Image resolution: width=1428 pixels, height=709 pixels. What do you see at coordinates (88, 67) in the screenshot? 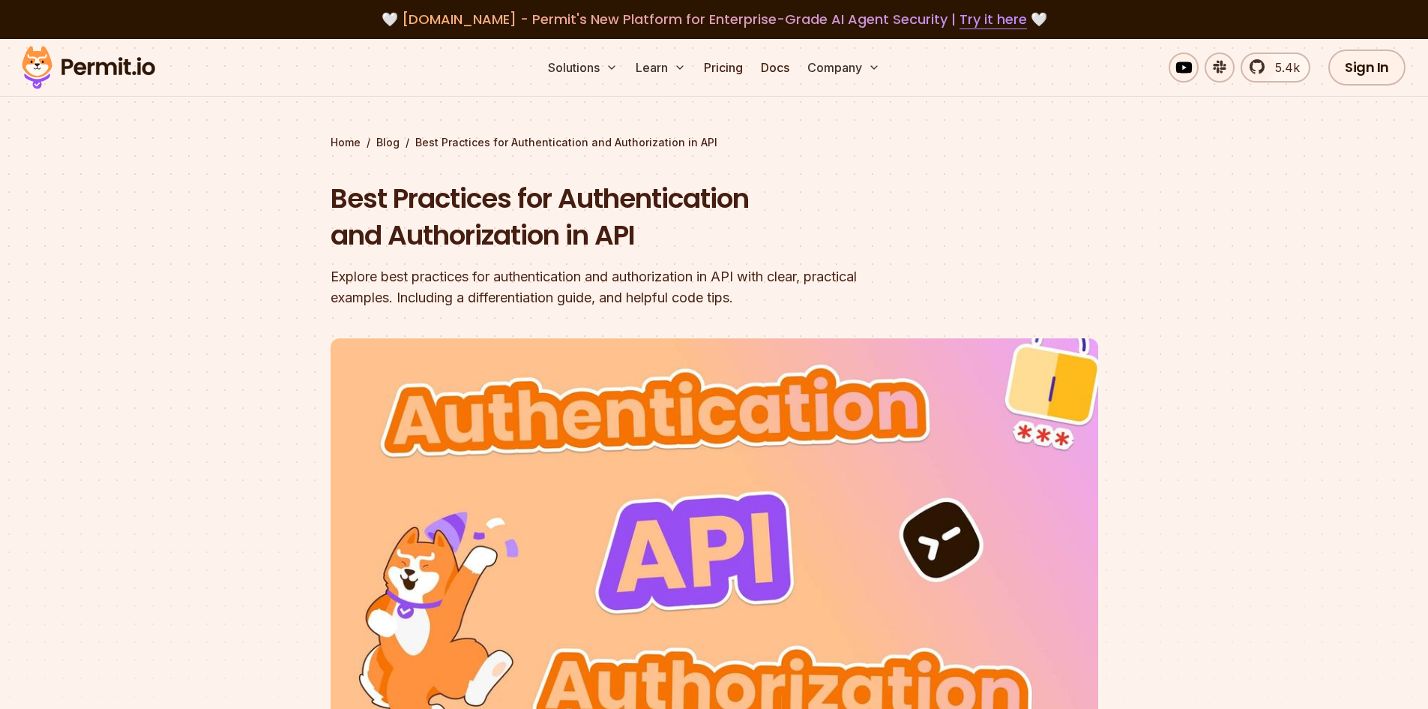
I see `img: Permit logo` at bounding box center [88, 67].